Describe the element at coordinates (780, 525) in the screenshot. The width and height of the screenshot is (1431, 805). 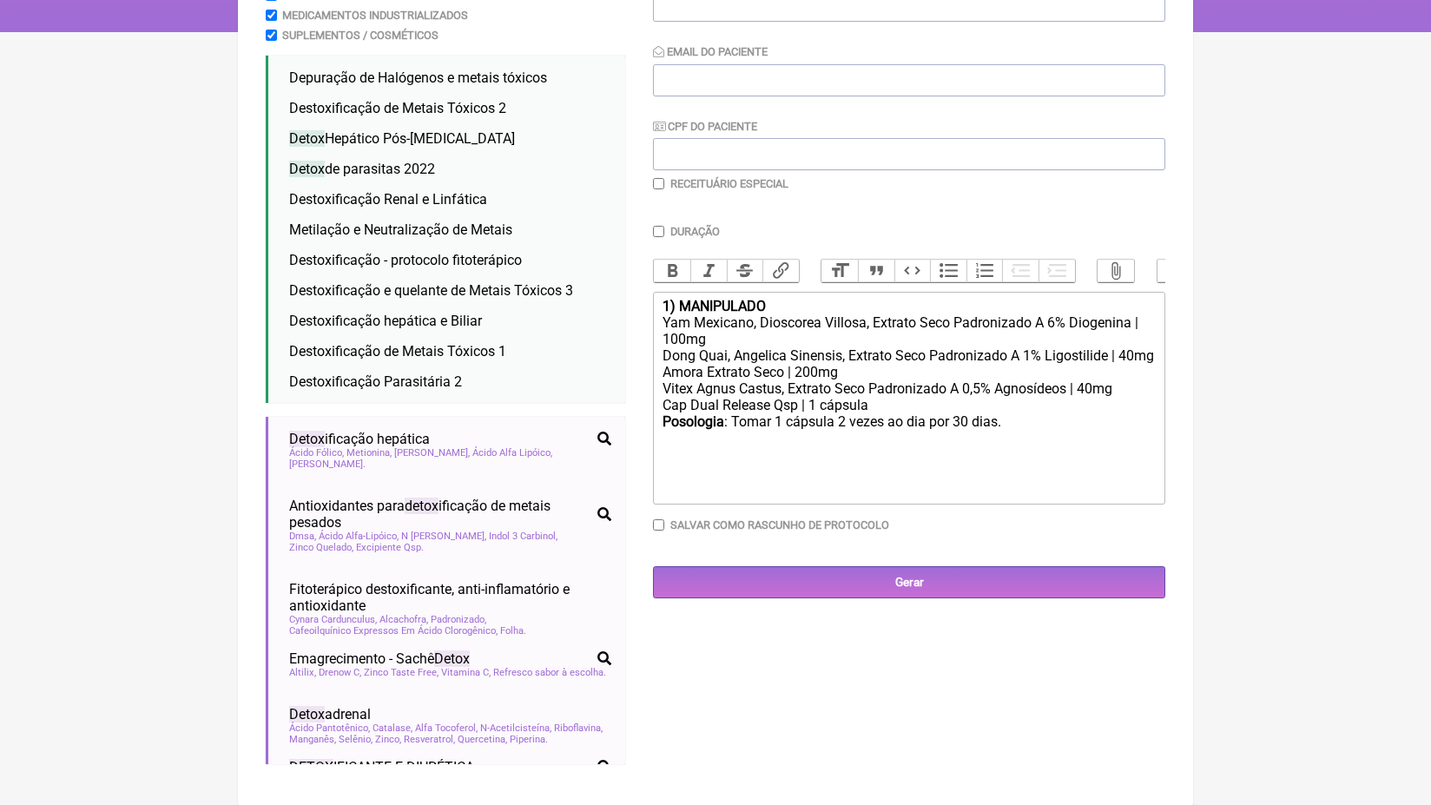
I see `label: Salvar como rascunho de Protocolo` at that location.